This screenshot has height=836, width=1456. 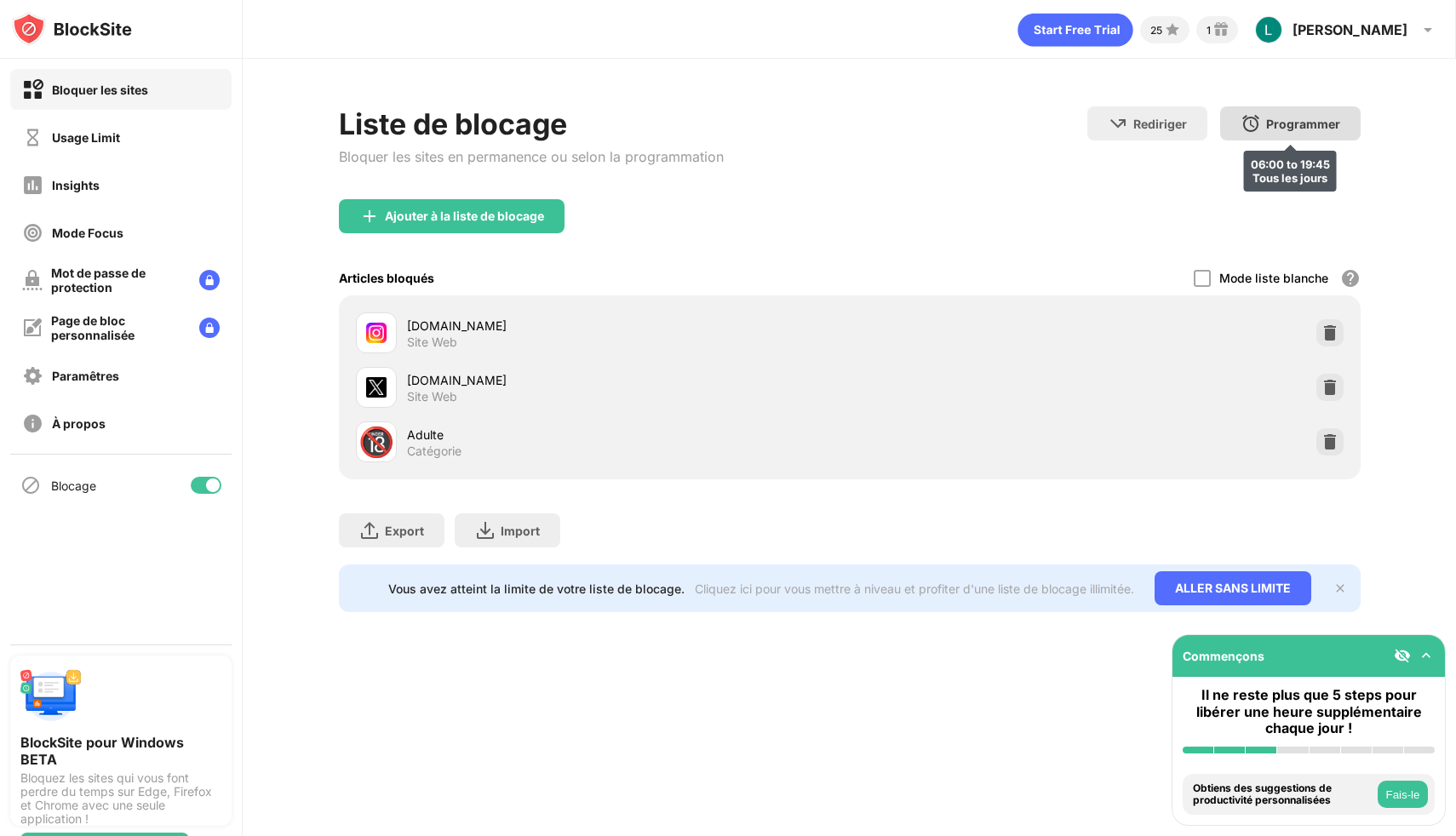 What do you see at coordinates (1308, 712) in the screenshot?
I see `div: Il ne reste plus que 5 steps pour libérer une heure supplémentaire chaque jour !` at bounding box center [1308, 712].